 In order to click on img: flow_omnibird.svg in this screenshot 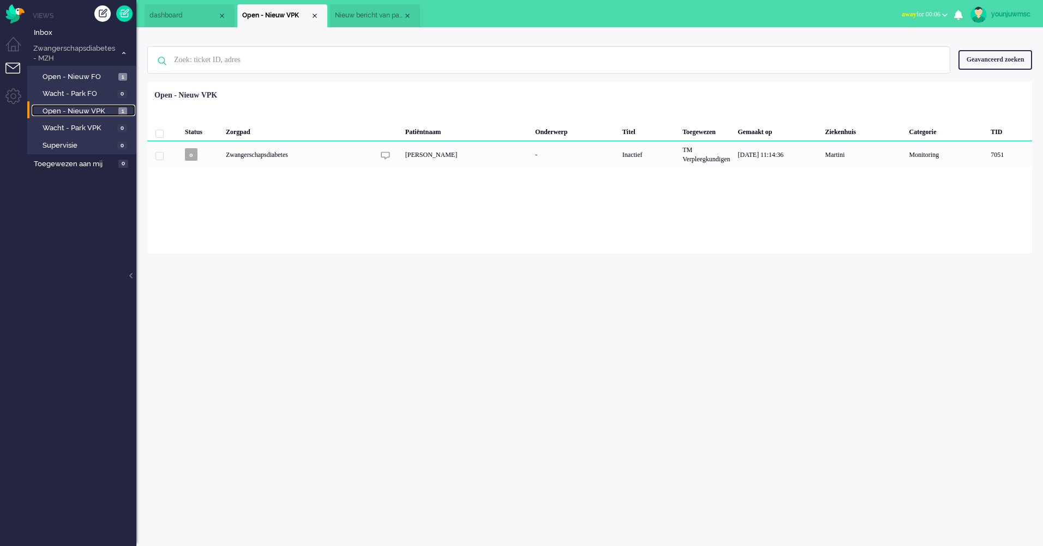, I will do `click(15, 14)`.